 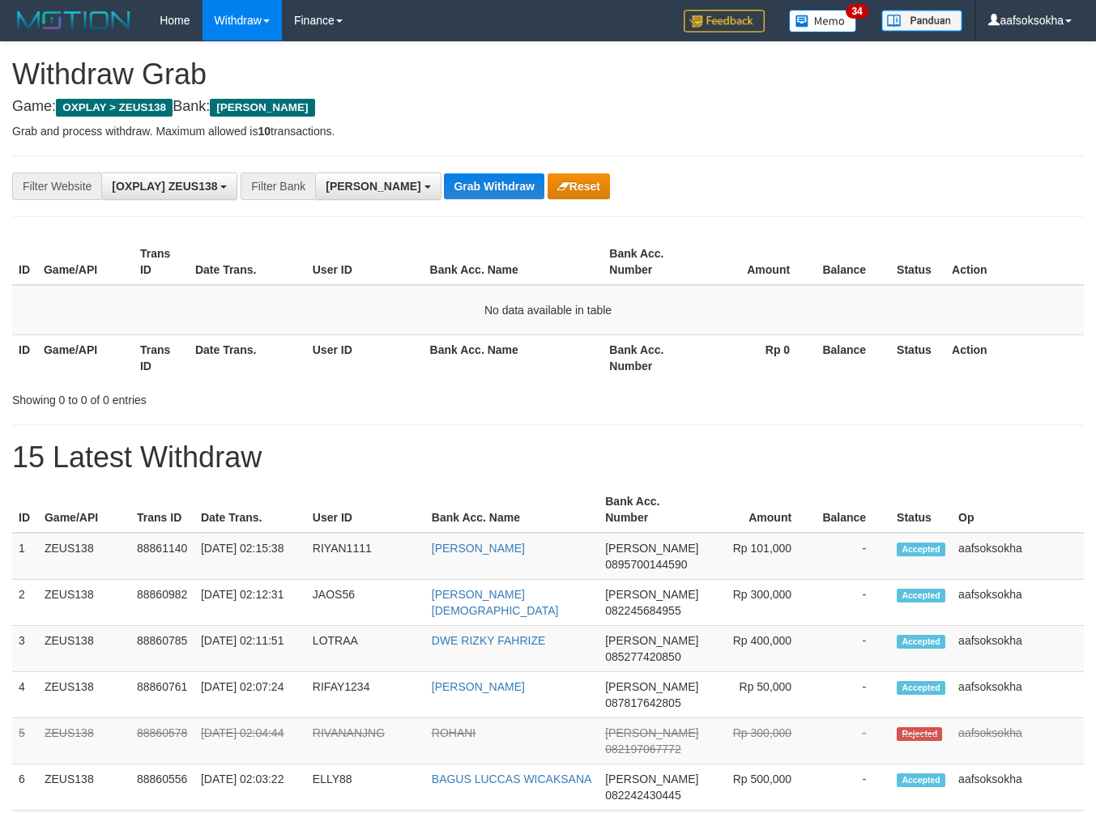 I want to click on span: Copy 082242430445 to clipboard, so click(x=642, y=795).